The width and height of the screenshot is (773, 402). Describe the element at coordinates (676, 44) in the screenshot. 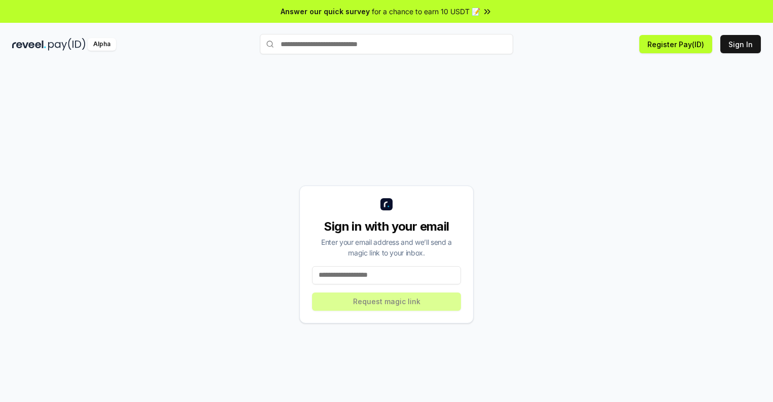

I see `button: Register Pay(ID)` at that location.